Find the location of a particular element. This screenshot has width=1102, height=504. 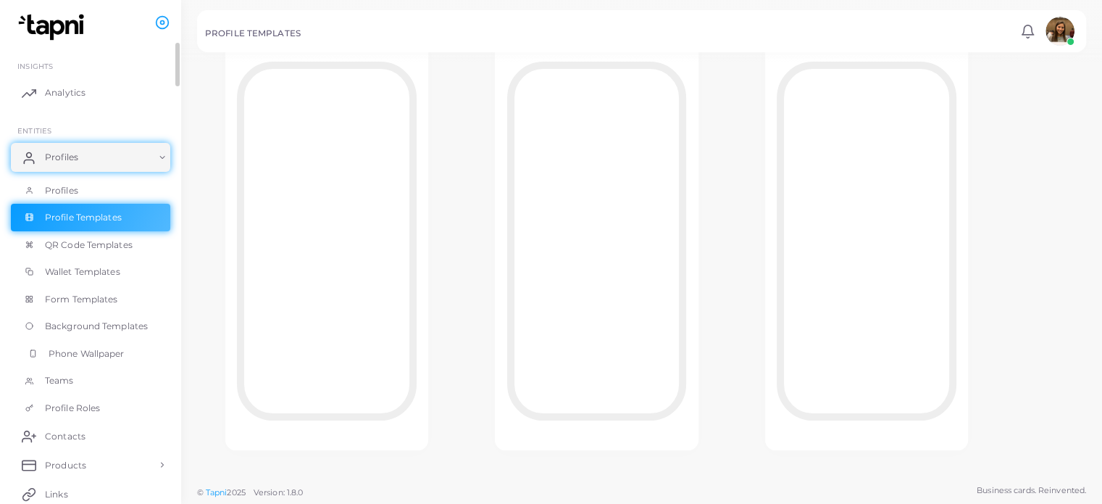

img: logo is located at coordinates (53, 27).